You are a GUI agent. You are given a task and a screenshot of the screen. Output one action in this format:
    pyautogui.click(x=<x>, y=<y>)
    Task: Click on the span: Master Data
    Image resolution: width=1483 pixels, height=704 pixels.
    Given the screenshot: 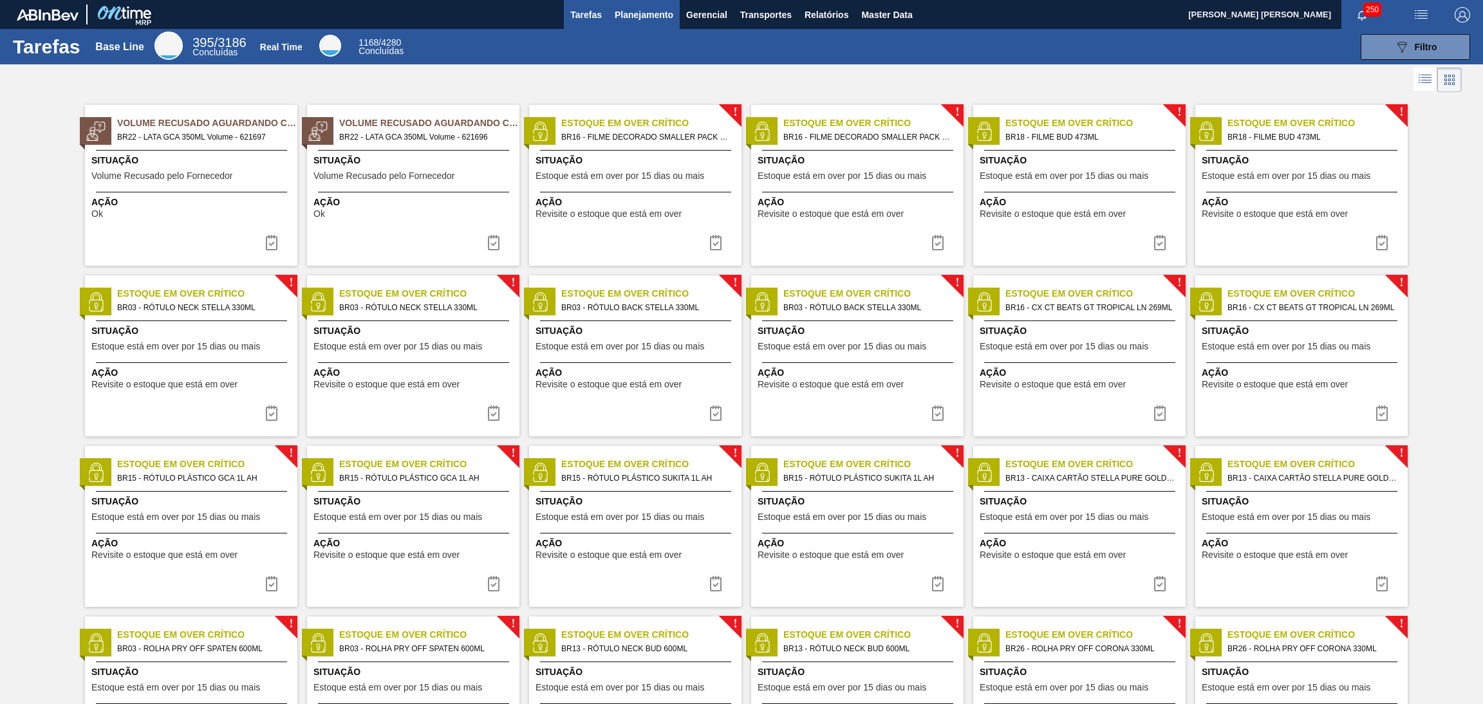 What is the action you would take?
    pyautogui.click(x=886, y=15)
    